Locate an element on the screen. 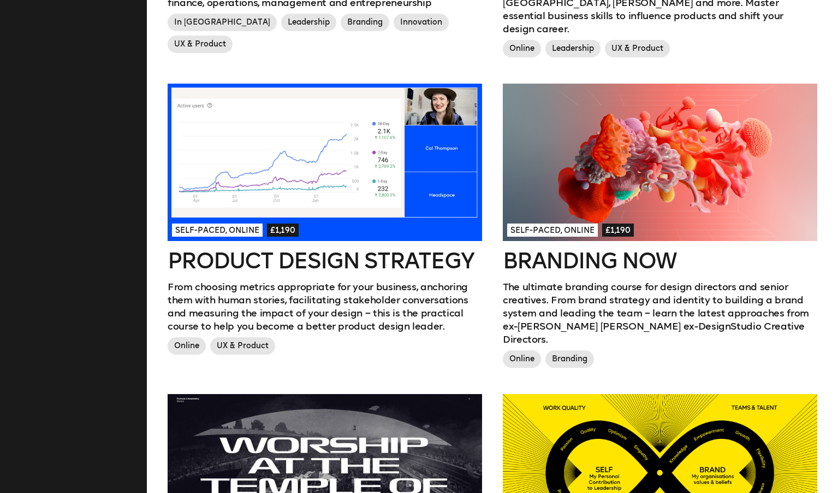 This screenshot has height=493, width=838. p: From choosing metrics appropriate for your business, anchoring them with human stories, facilitat... is located at coordinates (325, 306).